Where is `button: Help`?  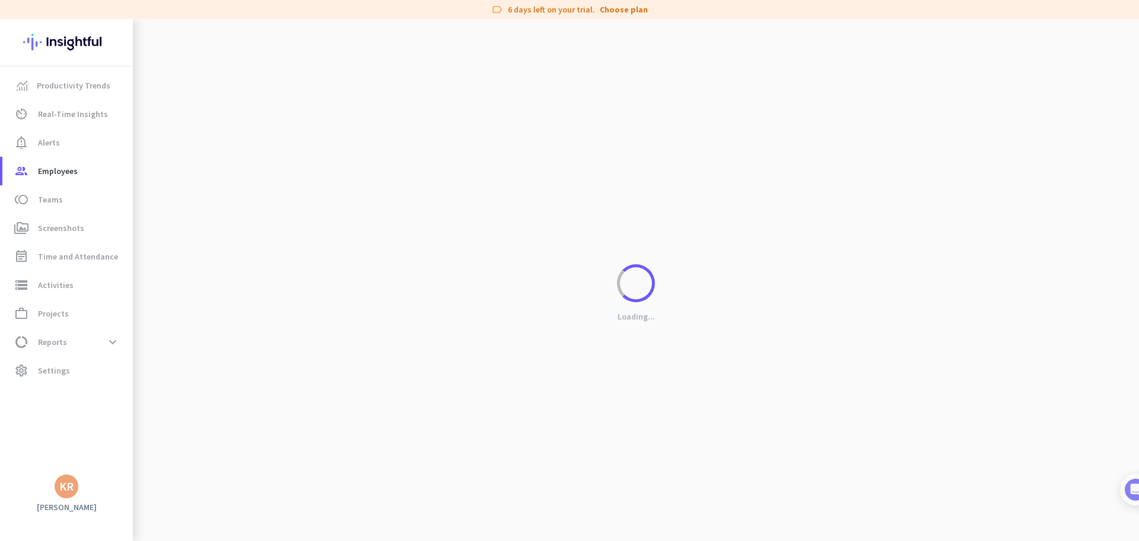 button: Help is located at coordinates (148, 394).